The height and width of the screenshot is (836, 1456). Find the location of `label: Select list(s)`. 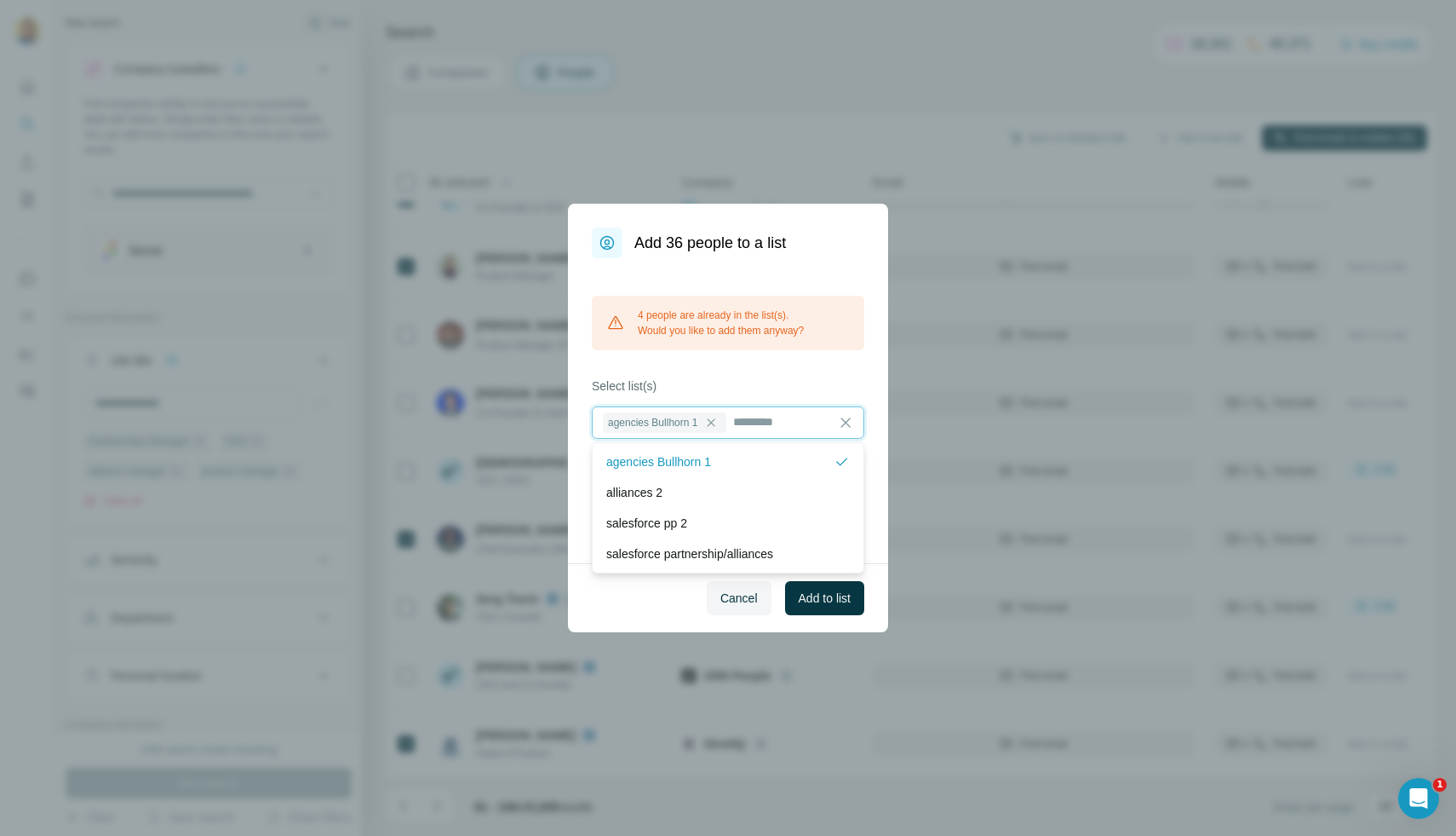

label: Select list(s) is located at coordinates (728, 386).